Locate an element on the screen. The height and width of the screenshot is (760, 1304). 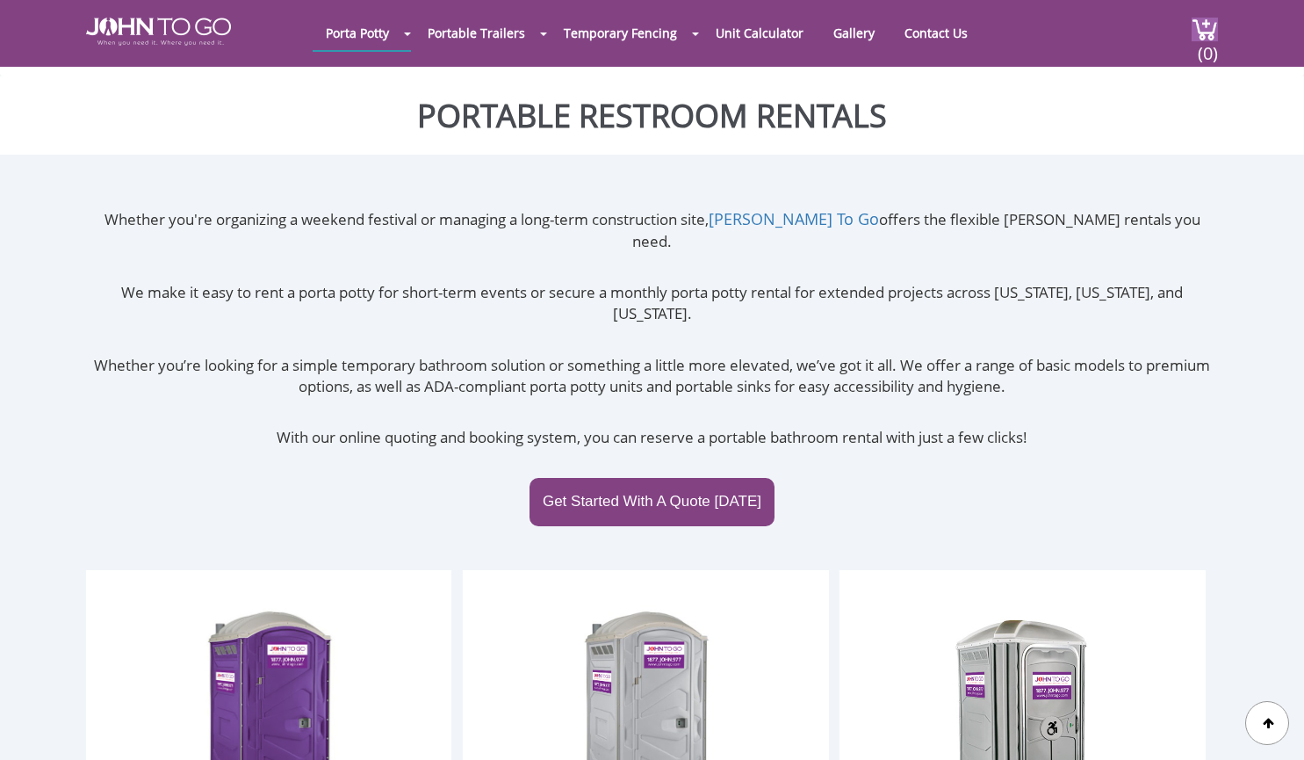
a: Unit Calculator is located at coordinates (760, 32).